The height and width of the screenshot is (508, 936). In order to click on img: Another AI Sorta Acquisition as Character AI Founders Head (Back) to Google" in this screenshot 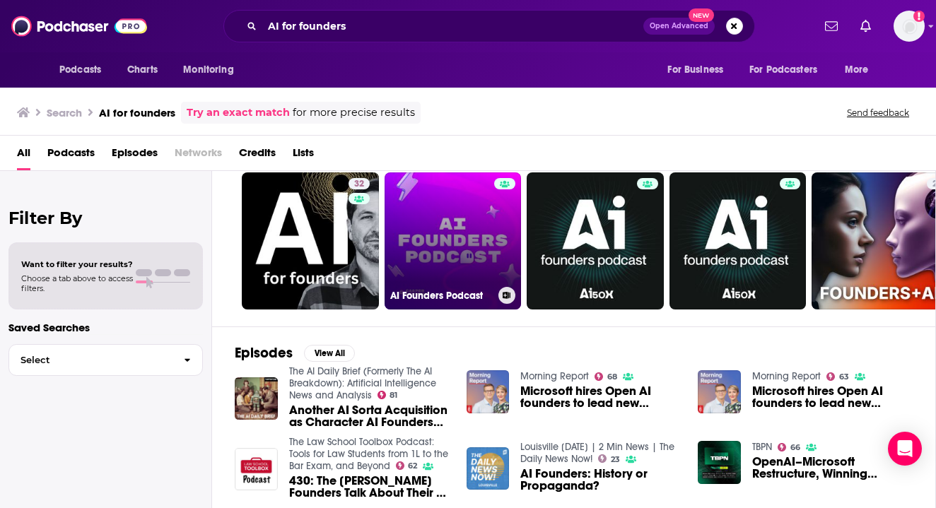, I will do `click(256, 399)`.